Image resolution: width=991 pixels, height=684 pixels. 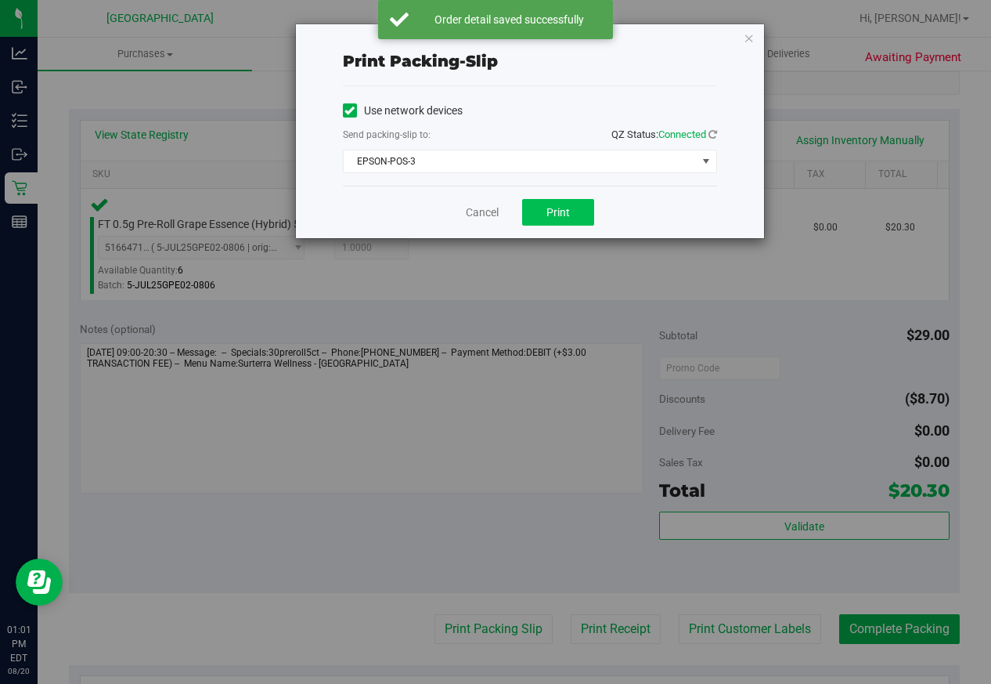 I want to click on span: EPSON-POS-3, so click(x=520, y=161).